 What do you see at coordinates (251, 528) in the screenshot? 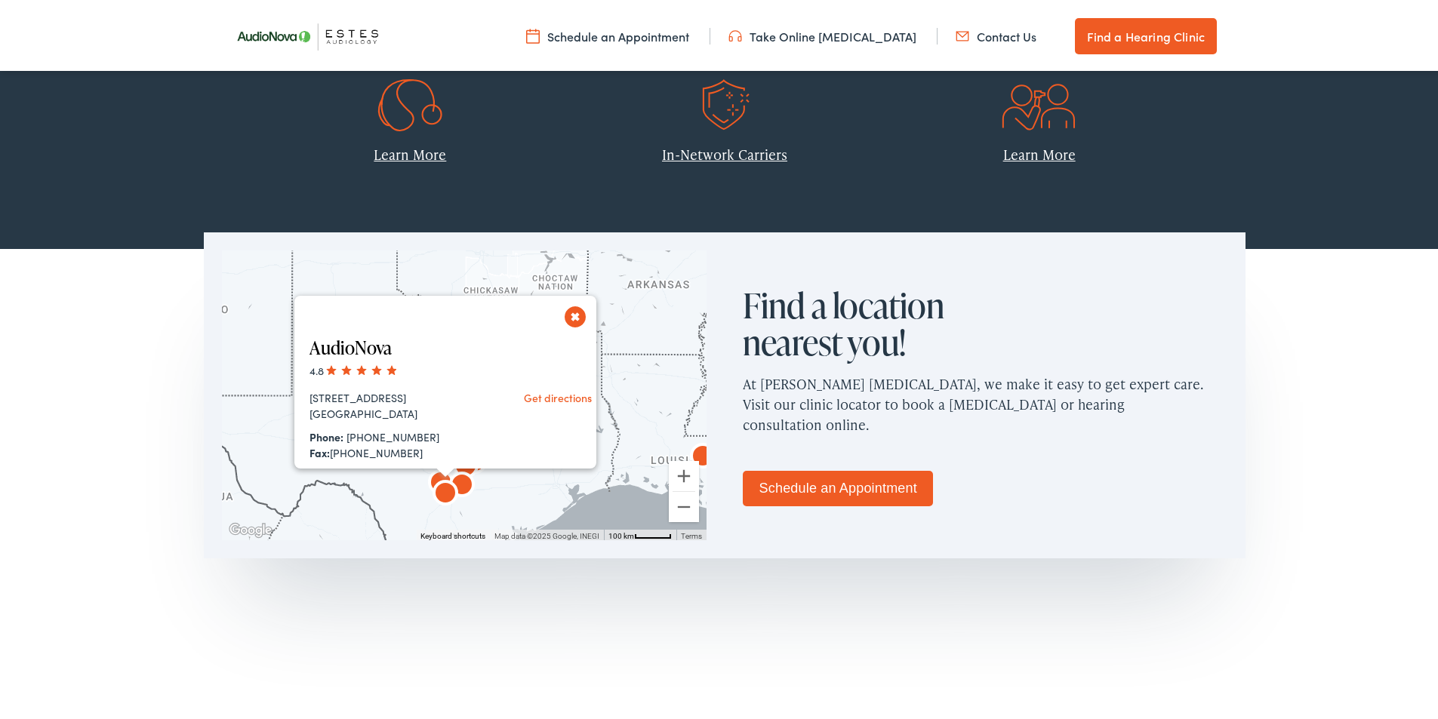
I see `a: Open this area in Google Maps (opens a new window)` at bounding box center [251, 528].